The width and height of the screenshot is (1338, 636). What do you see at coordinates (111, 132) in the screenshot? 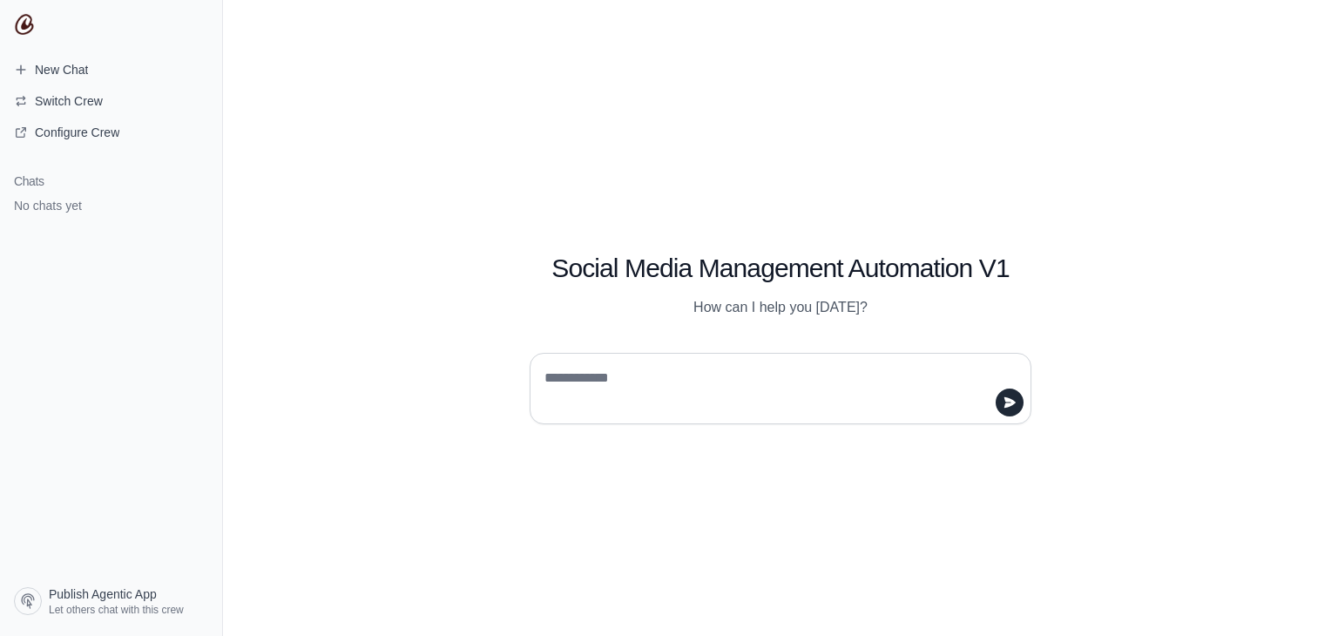
I see `a: Configure Crew` at bounding box center [111, 132].